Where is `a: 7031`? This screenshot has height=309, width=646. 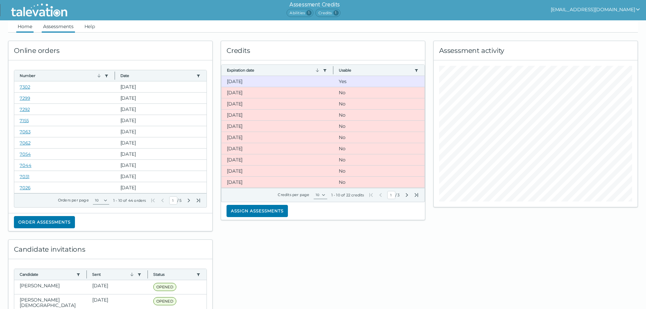
a: 7031 is located at coordinates (24, 176).